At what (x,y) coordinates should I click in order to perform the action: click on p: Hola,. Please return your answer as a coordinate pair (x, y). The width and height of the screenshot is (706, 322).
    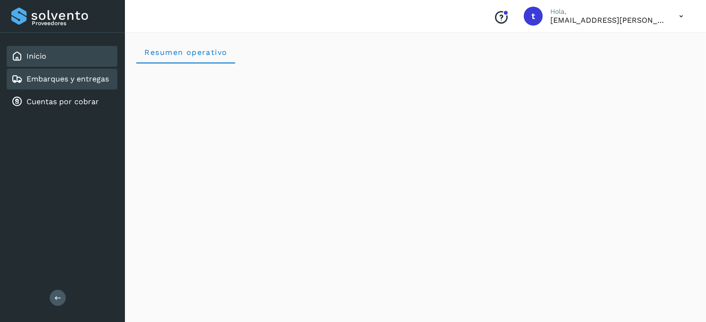
    Looking at the image, I should click on (607, 11).